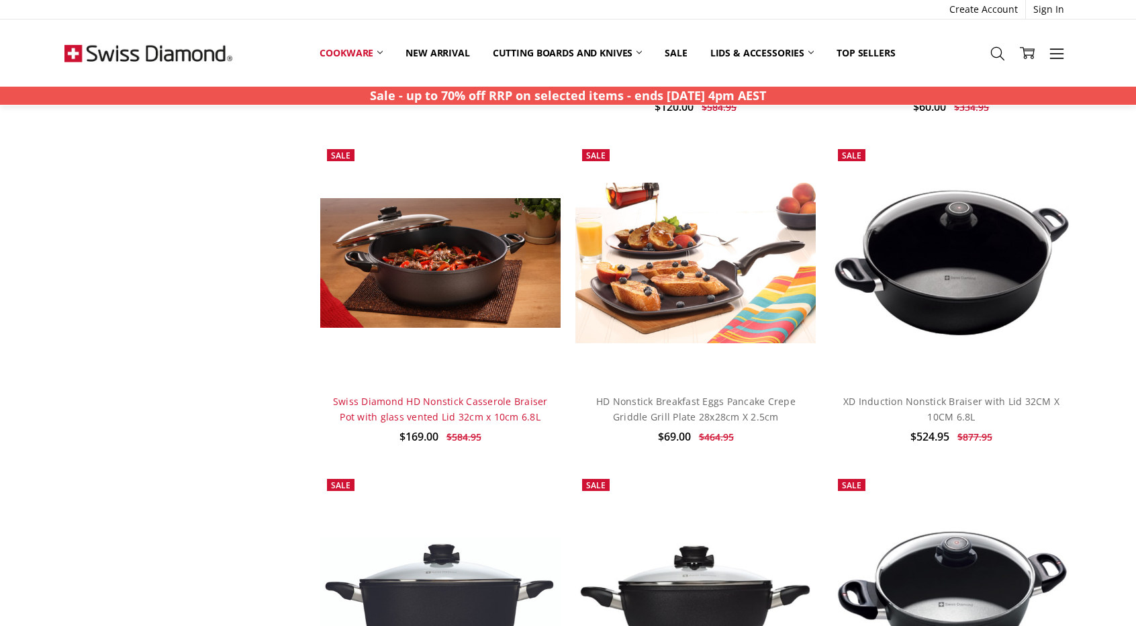 The height and width of the screenshot is (626, 1136). Describe the element at coordinates (440, 262) in the screenshot. I see `img: Swiss Diamond HD Nonstick Casserole Braiser Pot with glass vented Lid 32cm x 10cm 6.8L` at that location.